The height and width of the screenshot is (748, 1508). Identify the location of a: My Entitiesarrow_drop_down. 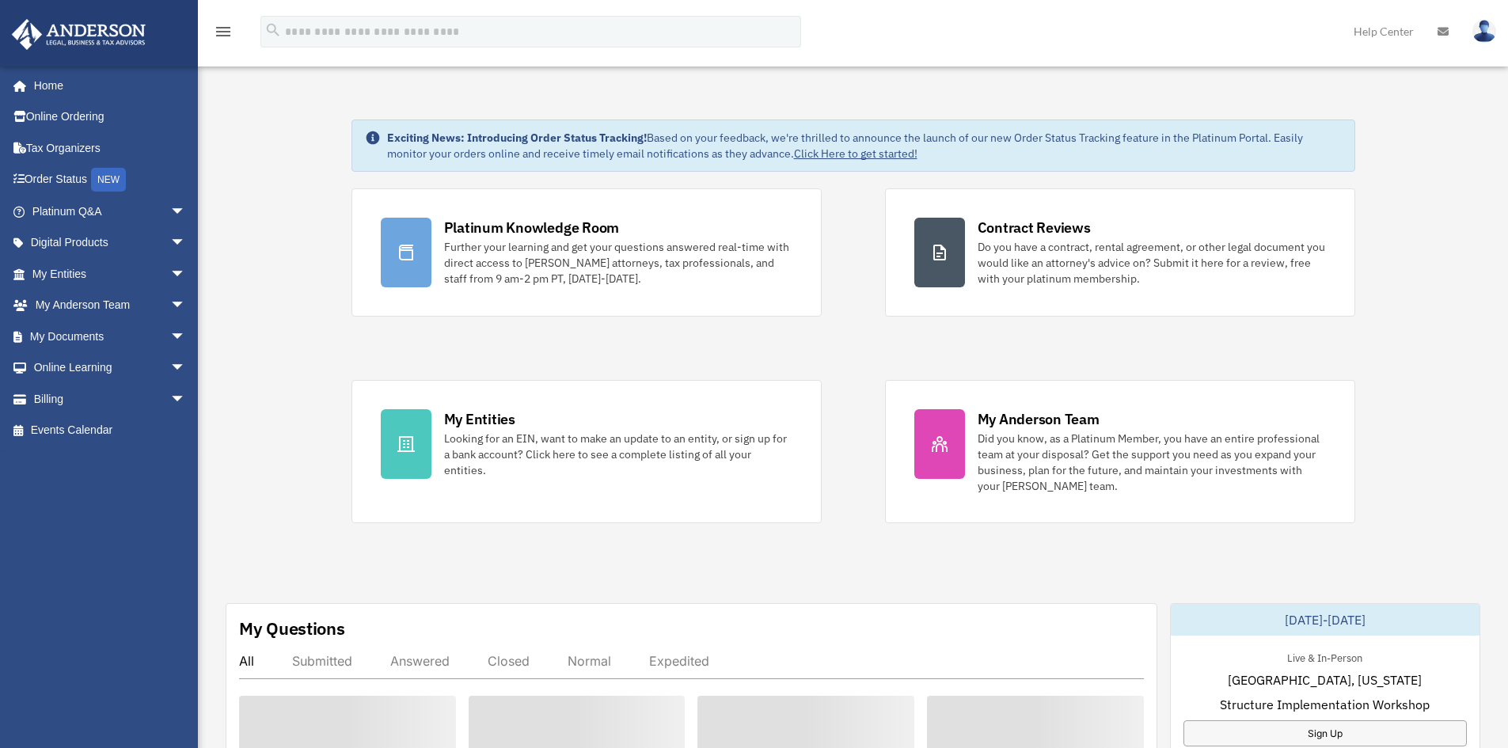
(110, 274).